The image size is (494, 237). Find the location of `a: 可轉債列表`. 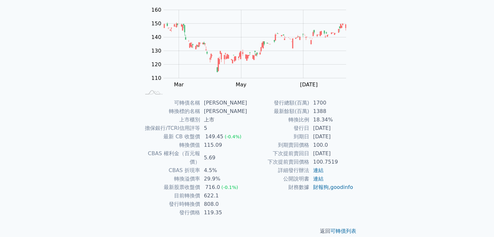

a: 可轉債列表 is located at coordinates (344, 231).